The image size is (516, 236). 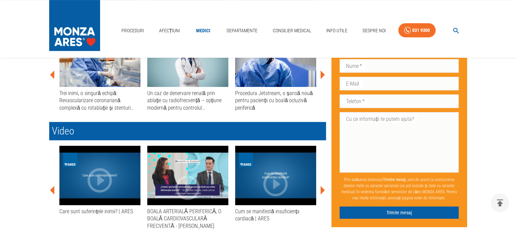 I want to click on a: 031 9300, so click(x=417, y=30).